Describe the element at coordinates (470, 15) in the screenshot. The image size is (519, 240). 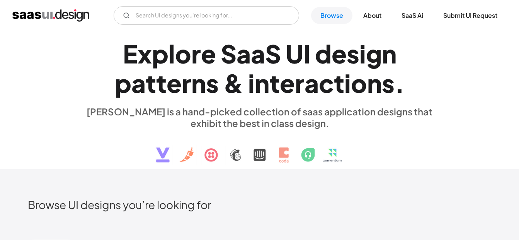
I see `a: Submit UI Request` at that location.